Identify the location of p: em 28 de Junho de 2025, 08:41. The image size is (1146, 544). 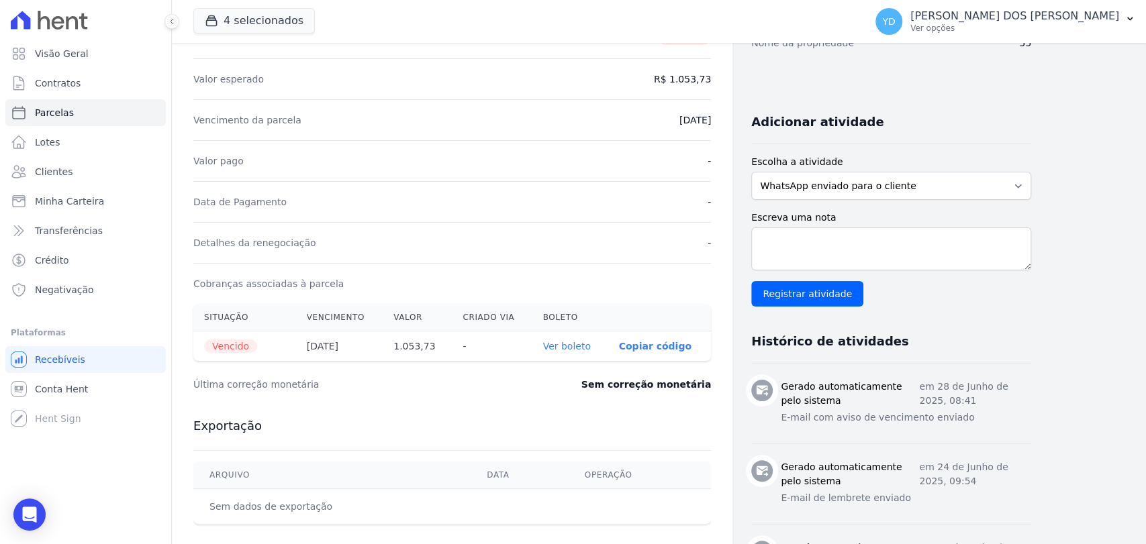
(975, 394).